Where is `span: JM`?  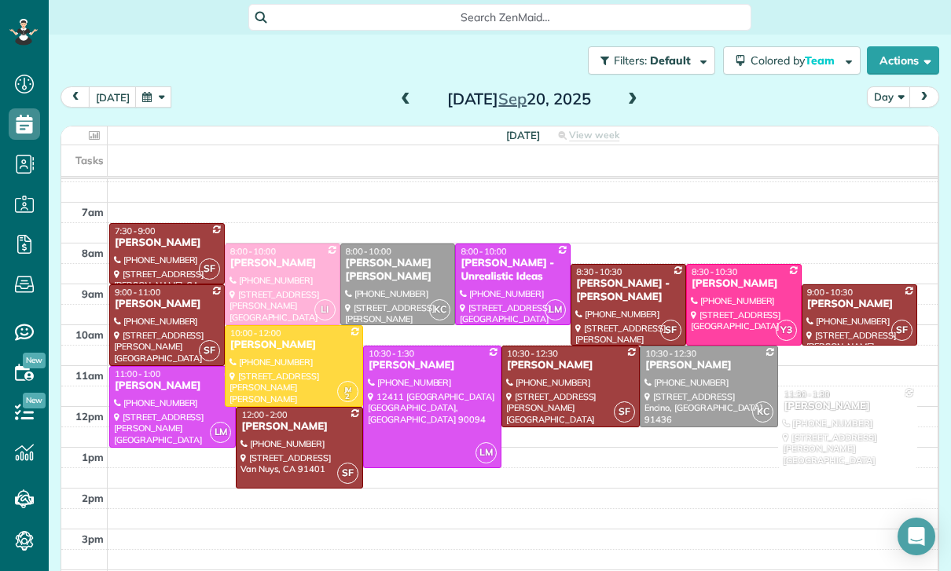 span: JM is located at coordinates (348, 389).